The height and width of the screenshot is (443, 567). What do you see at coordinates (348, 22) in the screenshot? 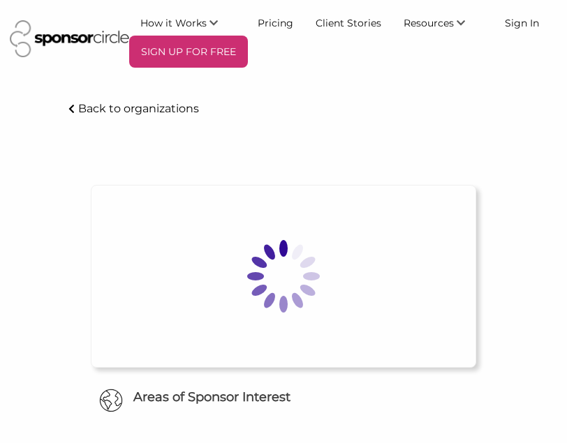
I see `a: Client Stories` at bounding box center [348, 22].